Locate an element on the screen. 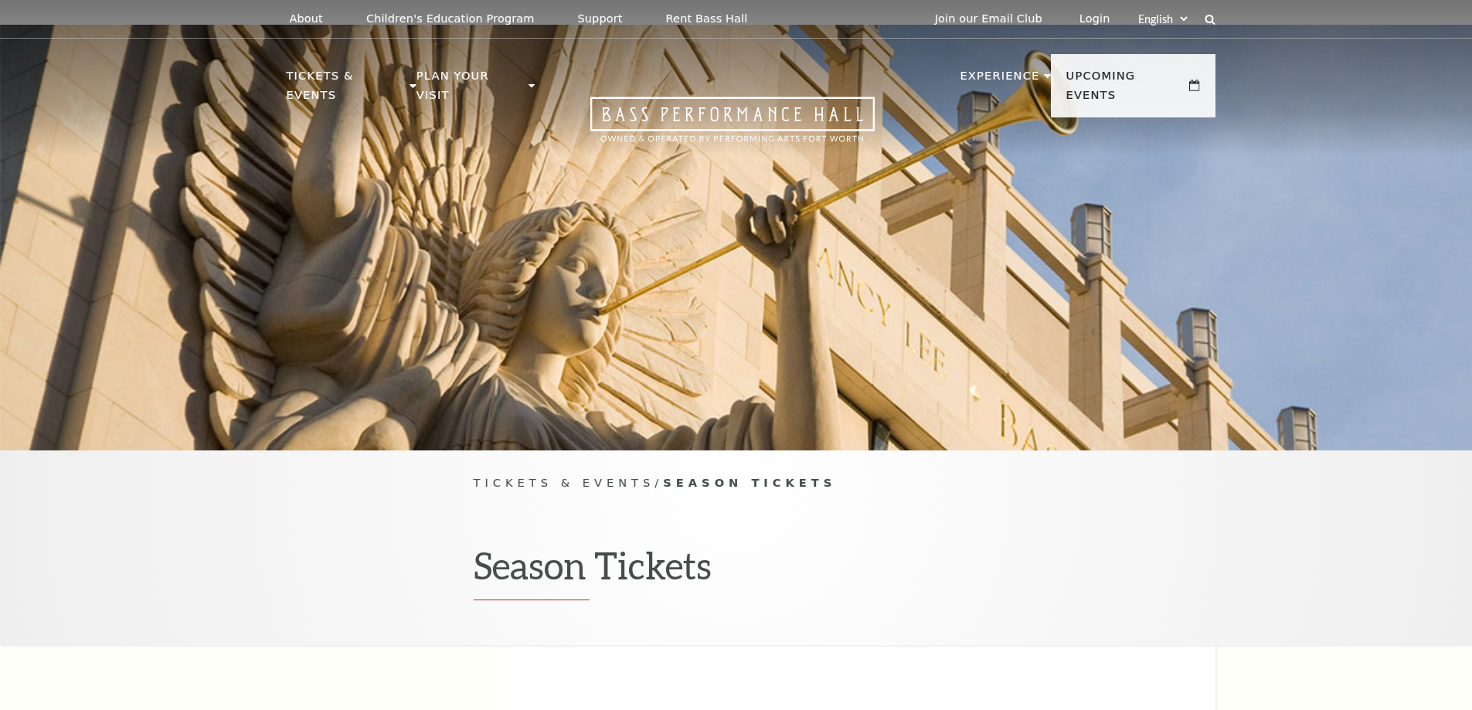 The image size is (1472, 710). p: Support is located at coordinates (600, 19).